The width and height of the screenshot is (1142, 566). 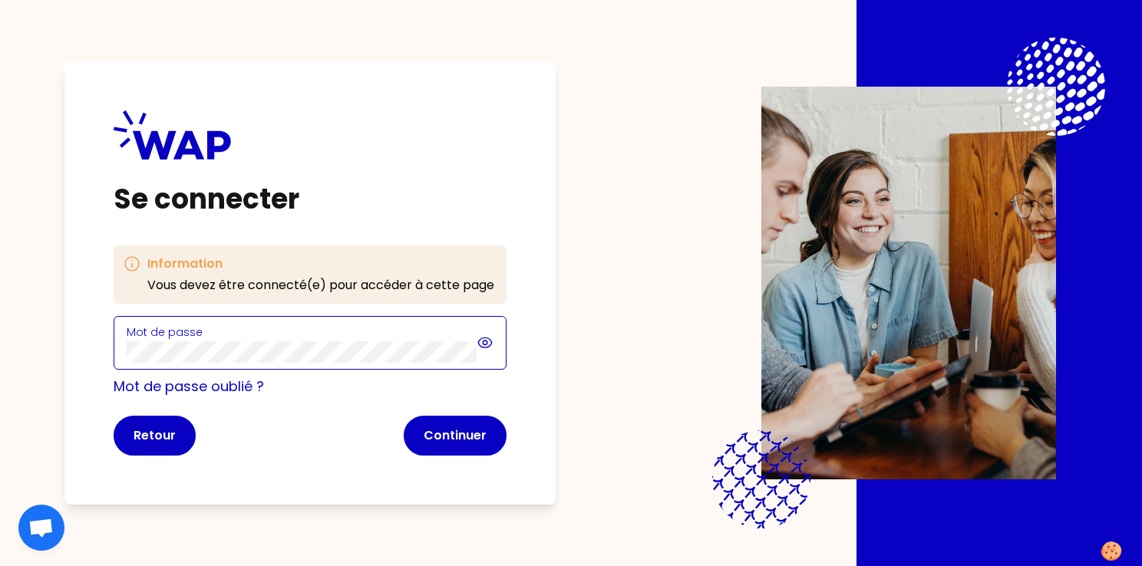 What do you see at coordinates (41, 528) in the screenshot?
I see `div: Ouvrir le chat` at bounding box center [41, 528].